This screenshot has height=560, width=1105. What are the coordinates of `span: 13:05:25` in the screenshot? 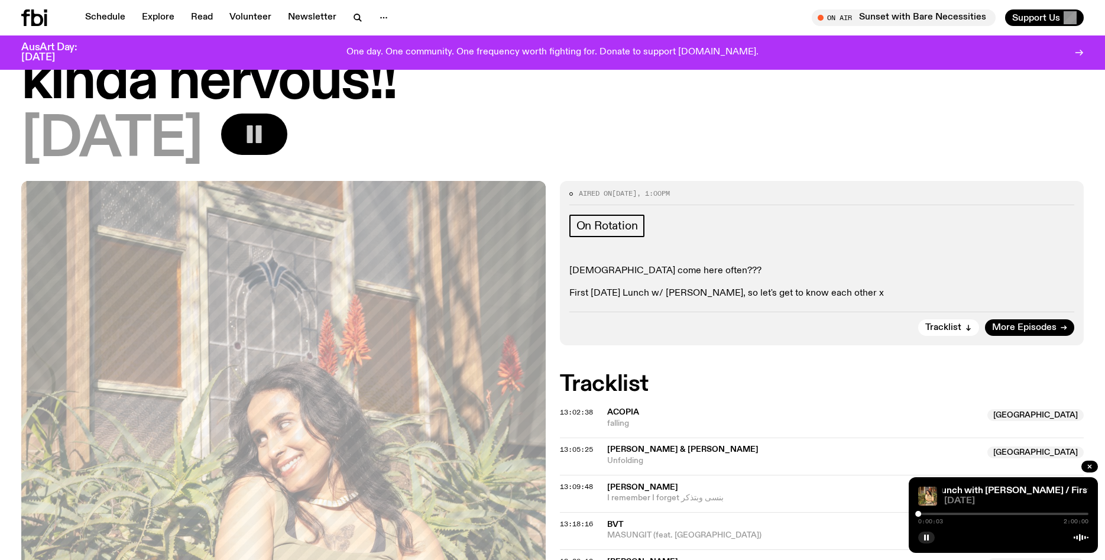 It's located at (577, 449).